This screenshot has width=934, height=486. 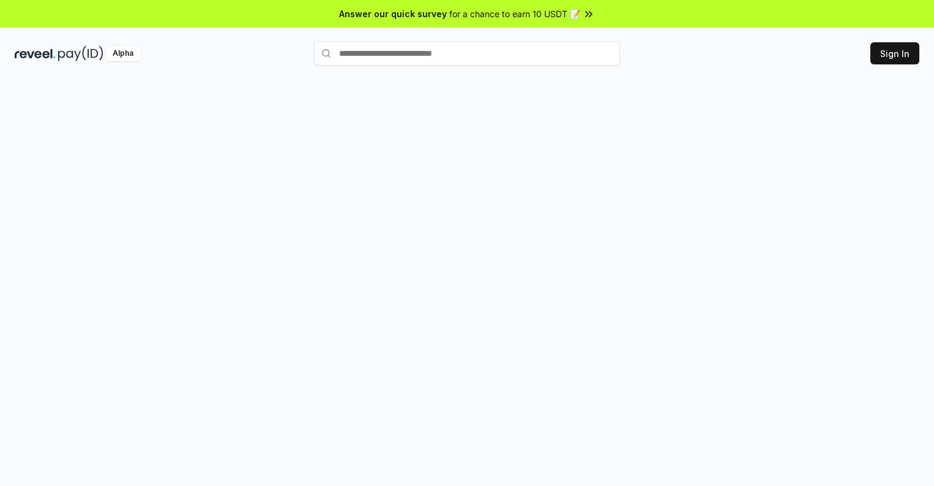 I want to click on img: reveel_dark, so click(x=35, y=53).